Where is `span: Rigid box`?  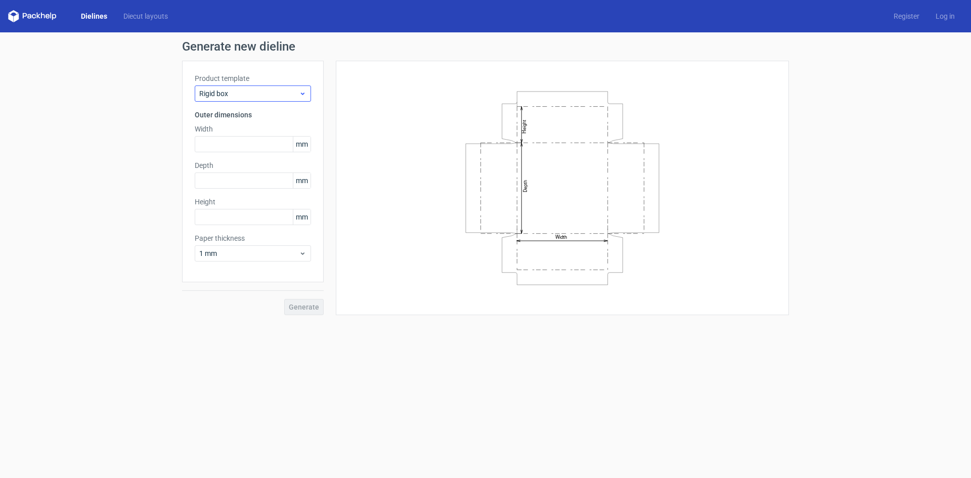
span: Rigid box is located at coordinates (249, 94).